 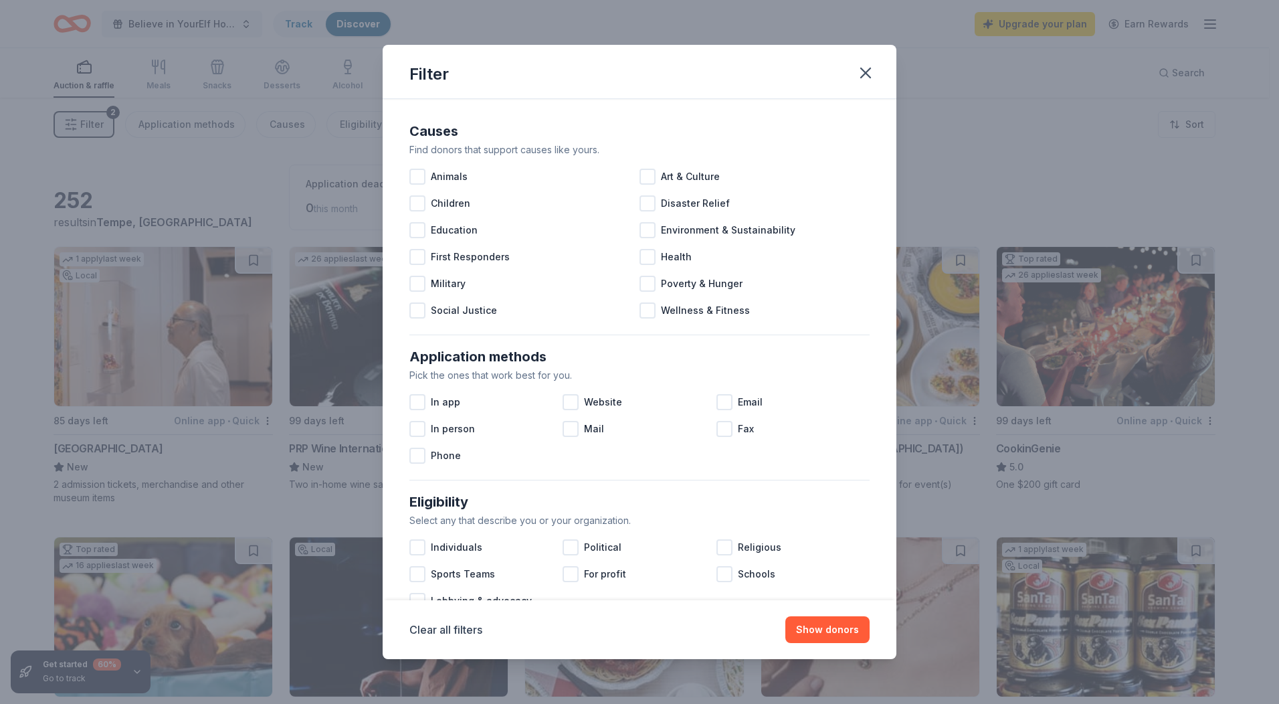 What do you see at coordinates (750, 402) in the screenshot?
I see `span: Email` at bounding box center [750, 402].